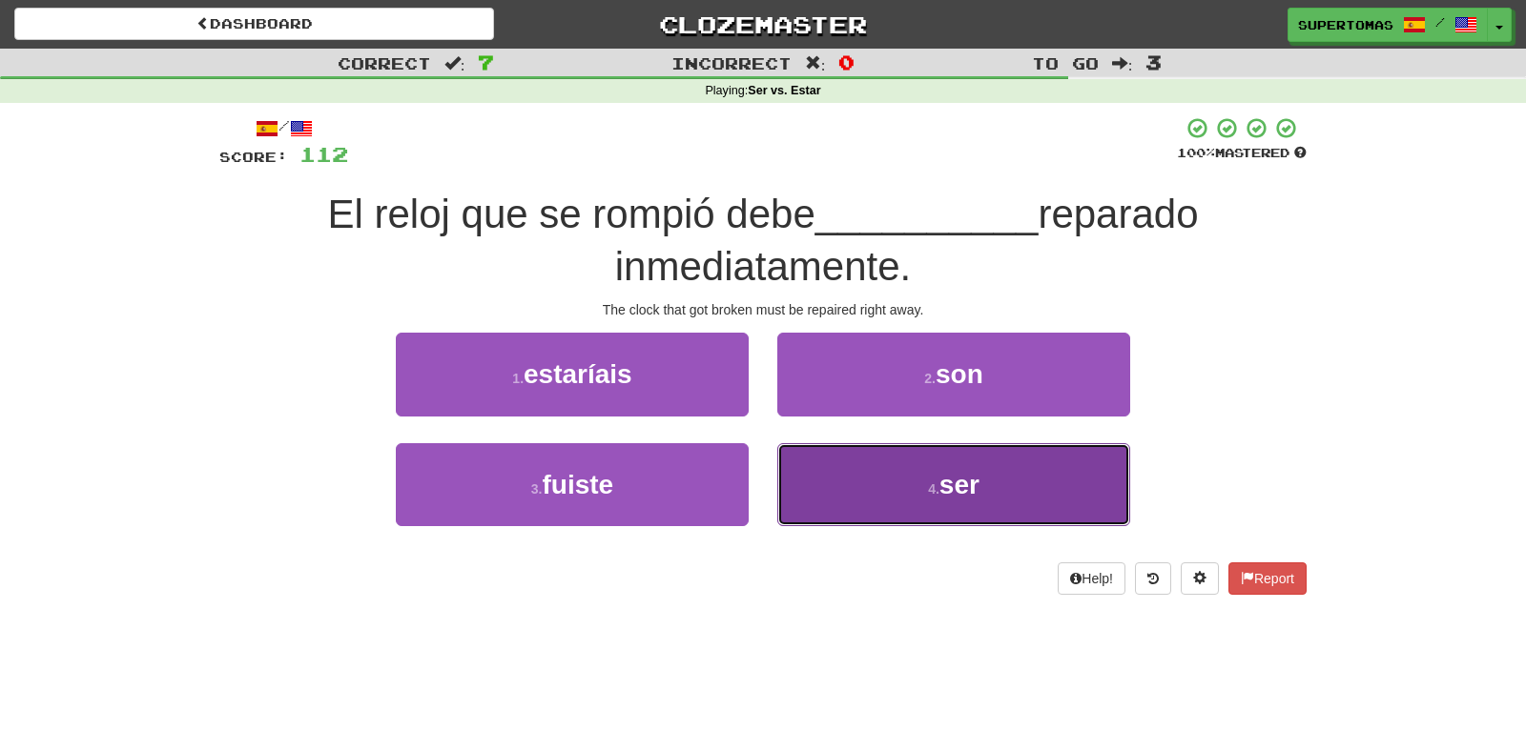  Describe the element at coordinates (254, 24) in the screenshot. I see `a: Dashboard` at that location.